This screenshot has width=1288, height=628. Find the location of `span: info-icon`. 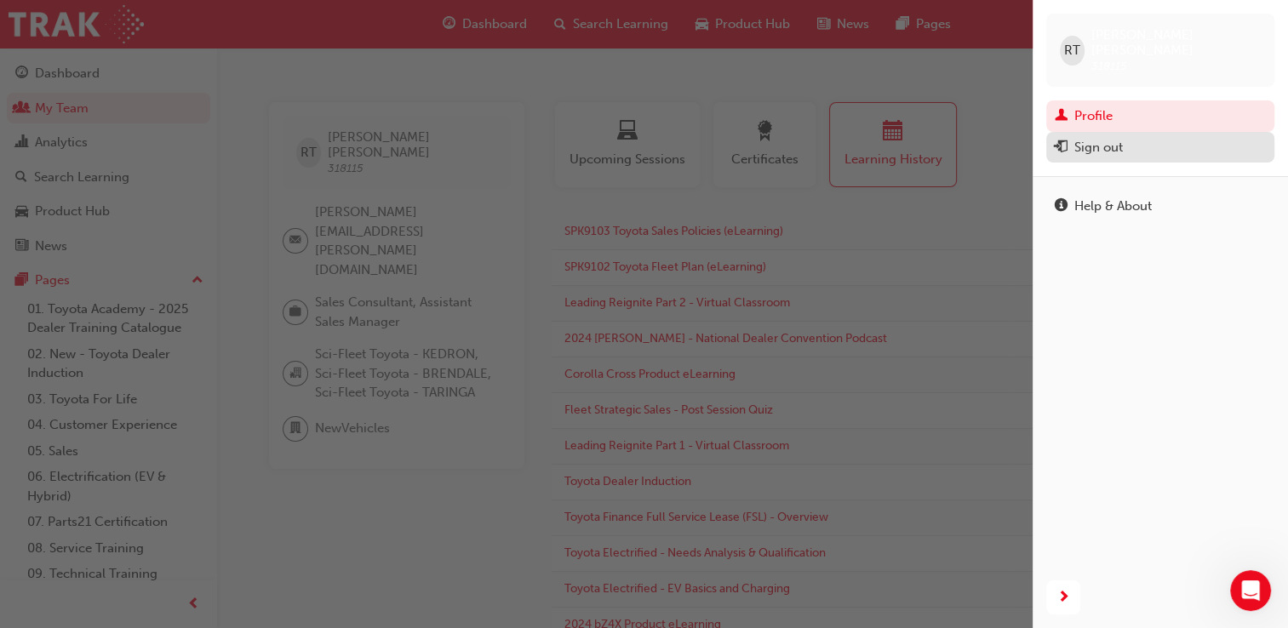

span: info-icon is located at coordinates (1060, 207).